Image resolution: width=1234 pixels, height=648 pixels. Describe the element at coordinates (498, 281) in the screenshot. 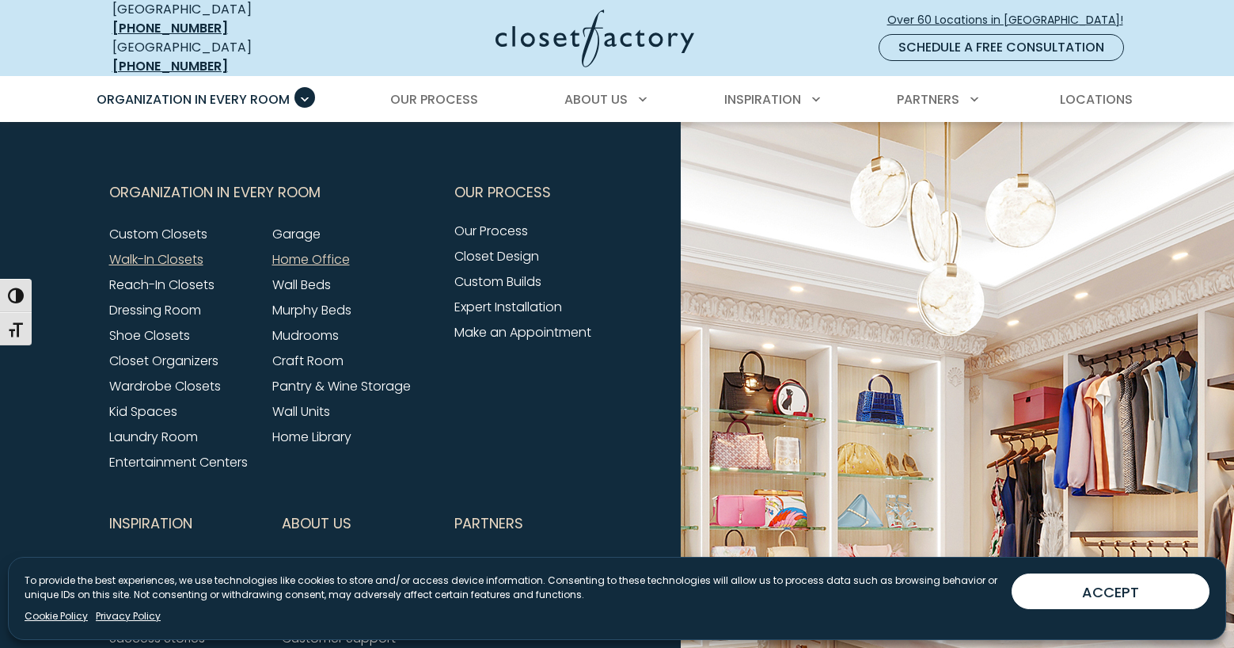

I see `a: Custom Builds` at that location.